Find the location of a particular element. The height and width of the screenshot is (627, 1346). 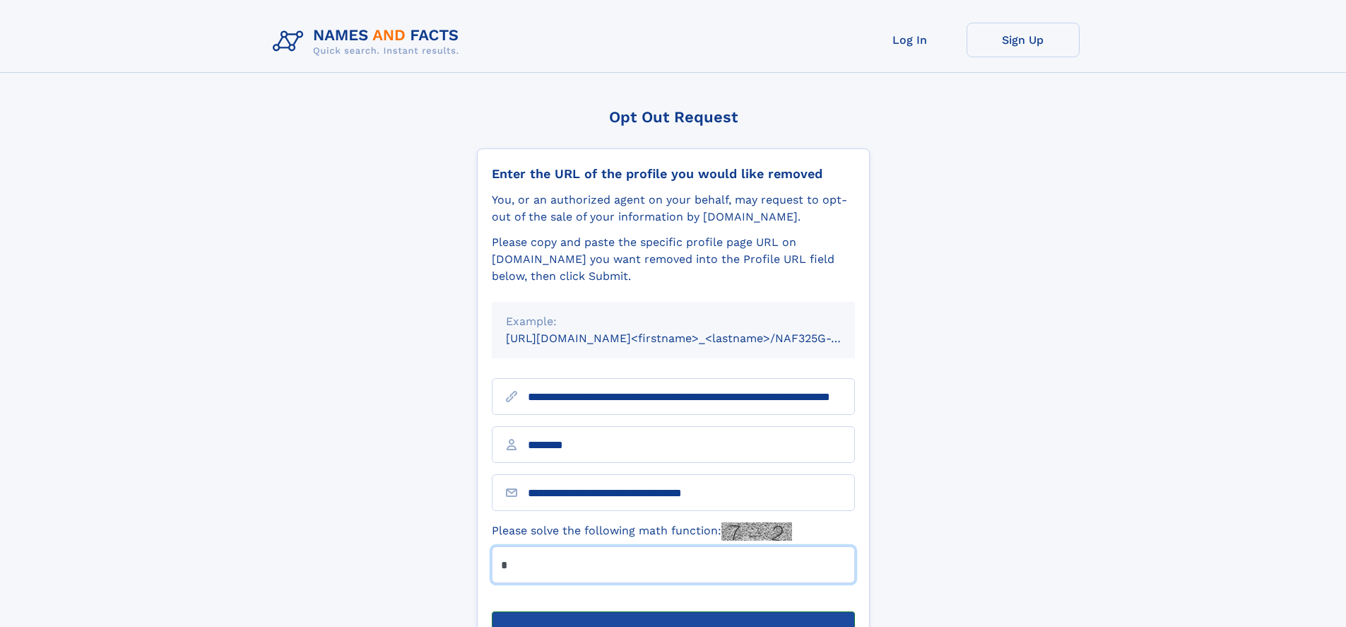

div: Example: is located at coordinates (673, 322).